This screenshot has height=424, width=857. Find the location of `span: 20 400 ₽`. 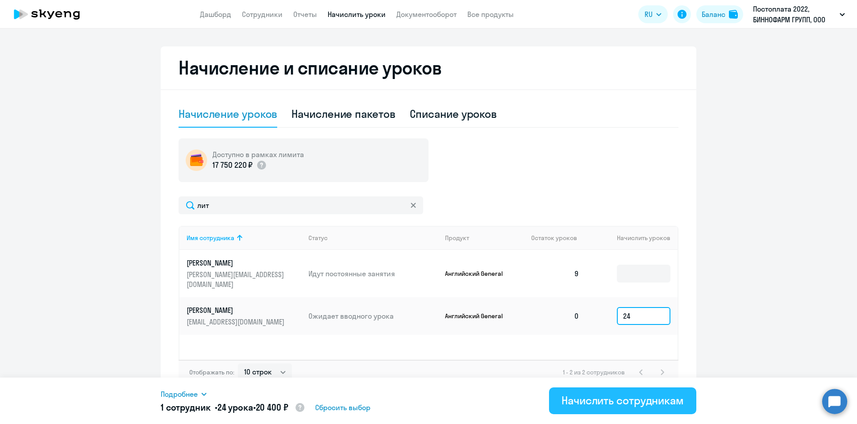

span: 20 400 ₽ is located at coordinates (272, 407).